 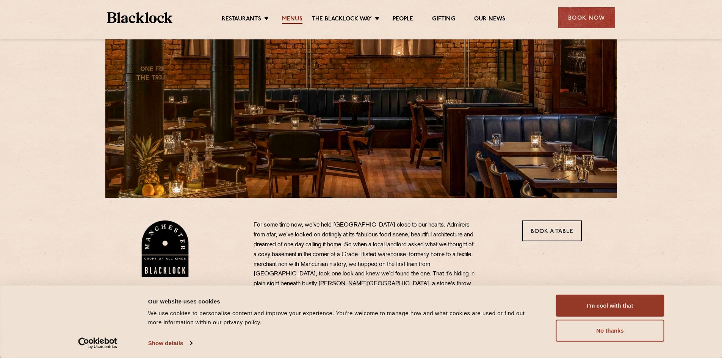 What do you see at coordinates (292, 20) in the screenshot?
I see `a: Menus` at bounding box center [292, 20].